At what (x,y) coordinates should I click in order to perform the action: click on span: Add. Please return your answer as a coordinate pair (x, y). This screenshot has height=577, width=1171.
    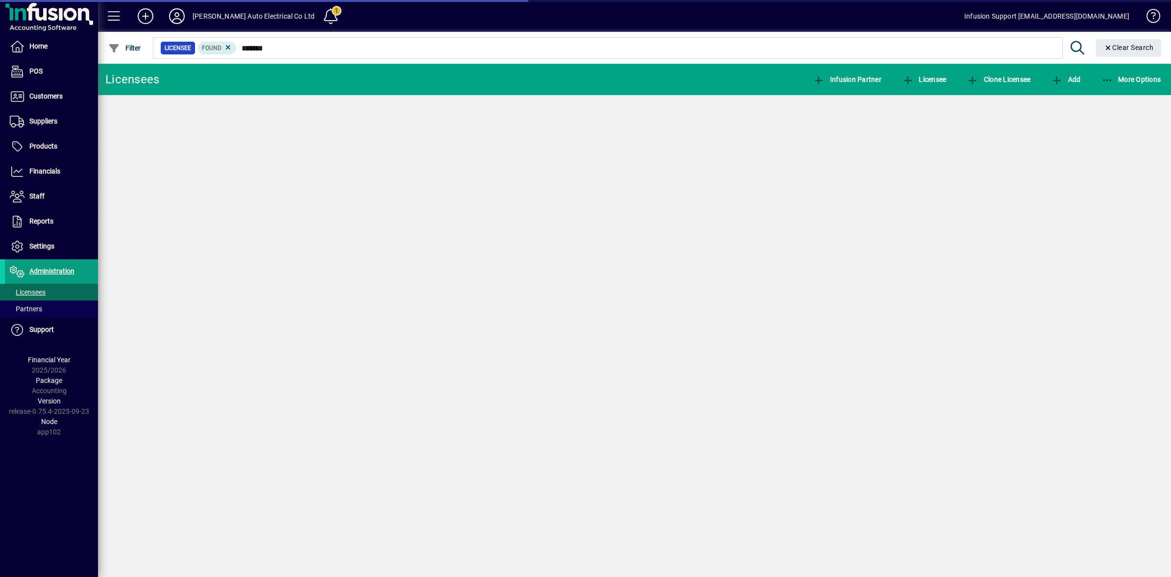
    Looking at the image, I should click on (1066, 79).